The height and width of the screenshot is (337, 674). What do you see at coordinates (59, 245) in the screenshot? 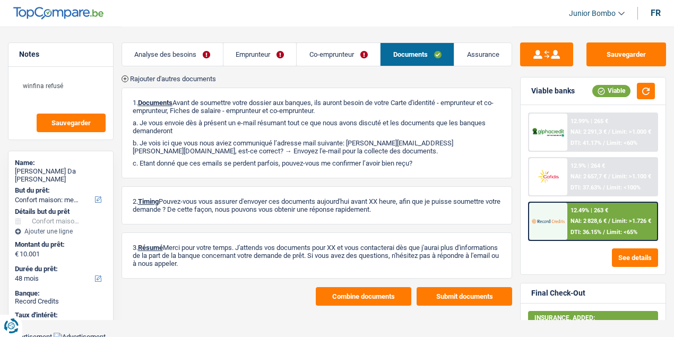
I see `label: Montant du prêt:` at bounding box center [59, 245].